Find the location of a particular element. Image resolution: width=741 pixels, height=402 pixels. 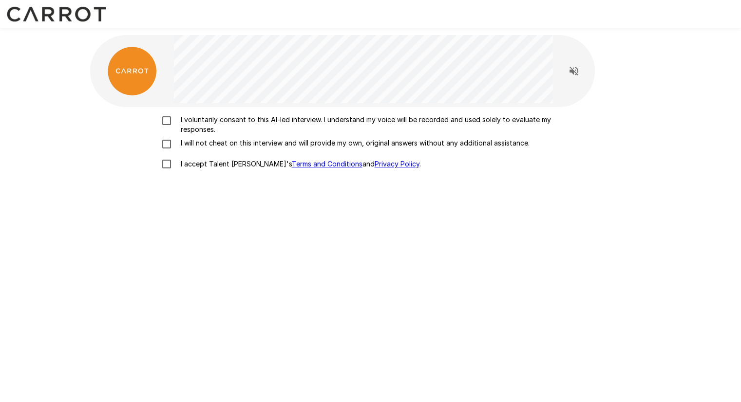

a: Terms and Conditions is located at coordinates (327, 164).